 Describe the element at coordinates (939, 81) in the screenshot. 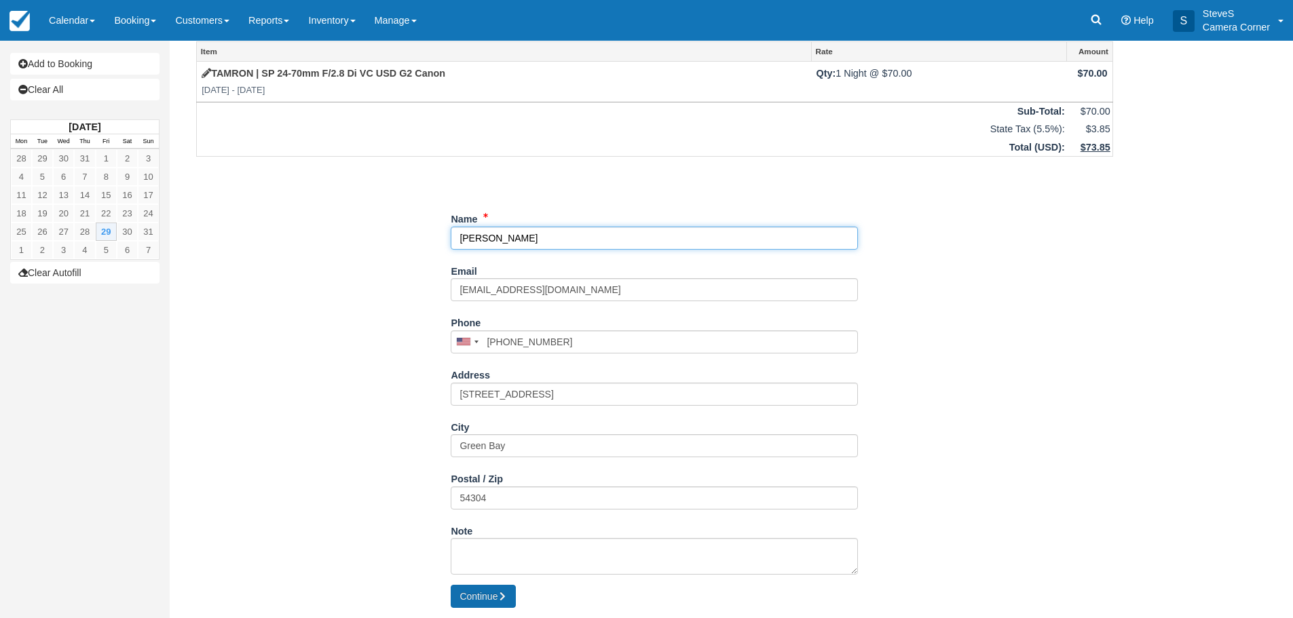

I see `td: 1 Night @ $70.00` at that location.